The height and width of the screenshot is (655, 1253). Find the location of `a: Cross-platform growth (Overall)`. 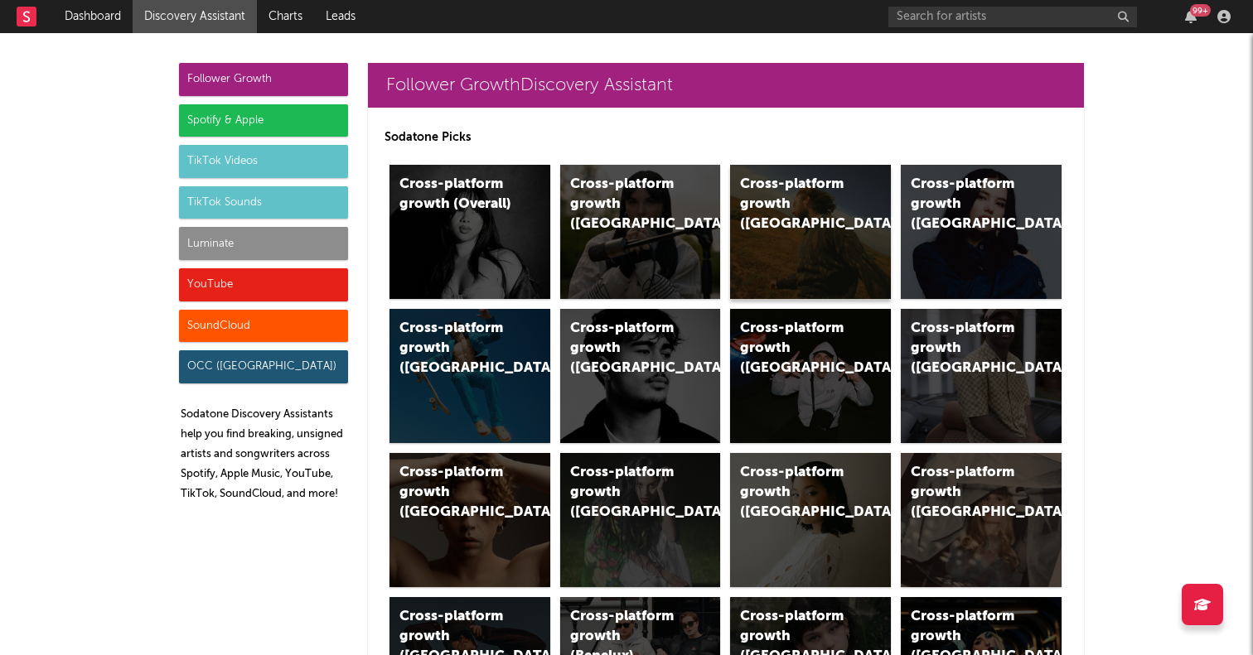

a: Cross-platform growth (Overall) is located at coordinates (470, 232).